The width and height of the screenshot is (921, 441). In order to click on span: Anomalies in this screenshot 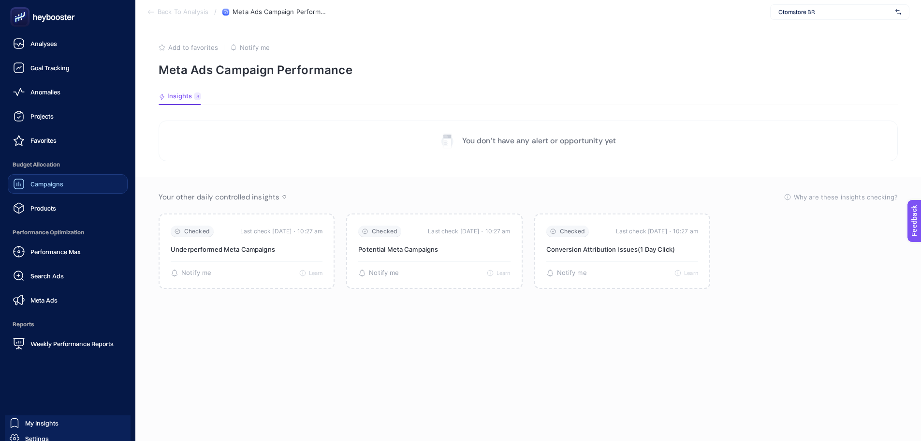, I will do `click(45, 92)`.